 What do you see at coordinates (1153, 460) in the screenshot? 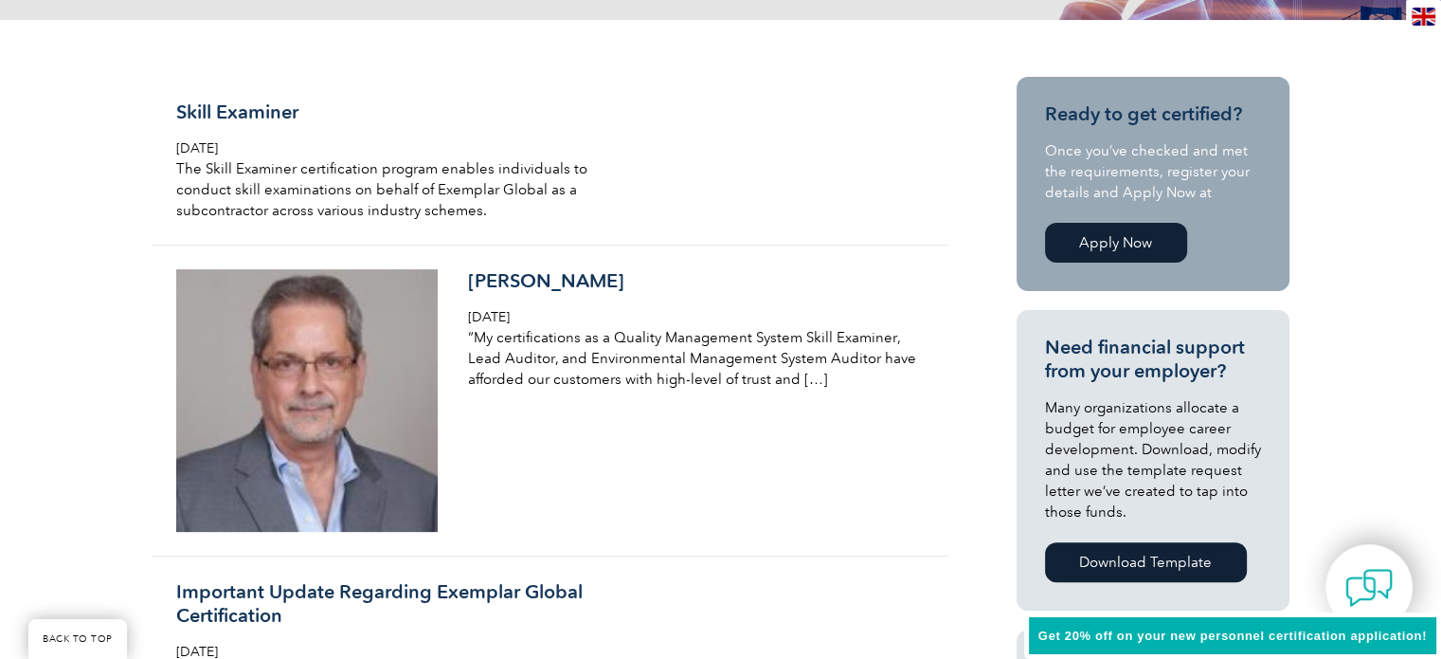
I see `p: Many organizations allocate a budget for employee career development. Download, modify and use th...` at bounding box center [1153, 460].